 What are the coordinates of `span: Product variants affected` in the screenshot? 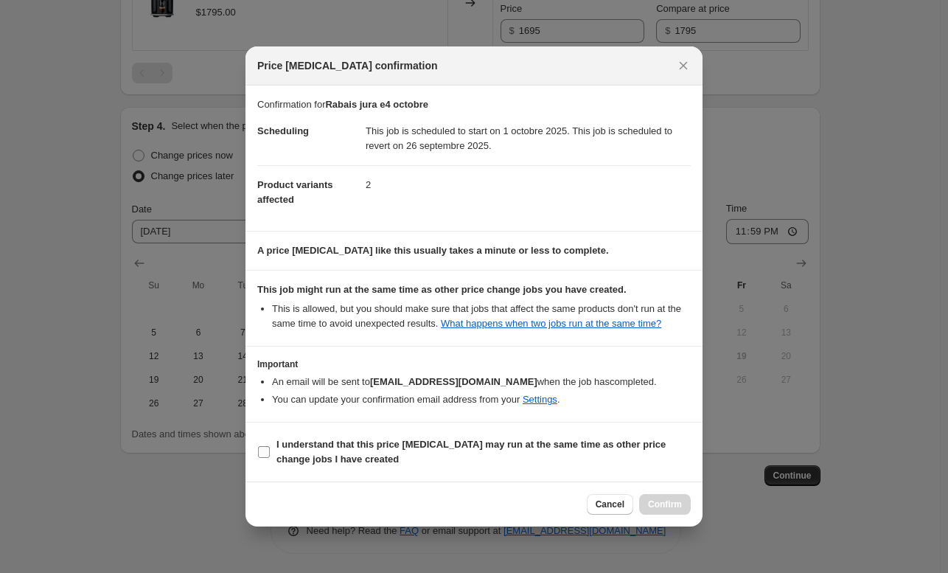 It's located at (295, 192).